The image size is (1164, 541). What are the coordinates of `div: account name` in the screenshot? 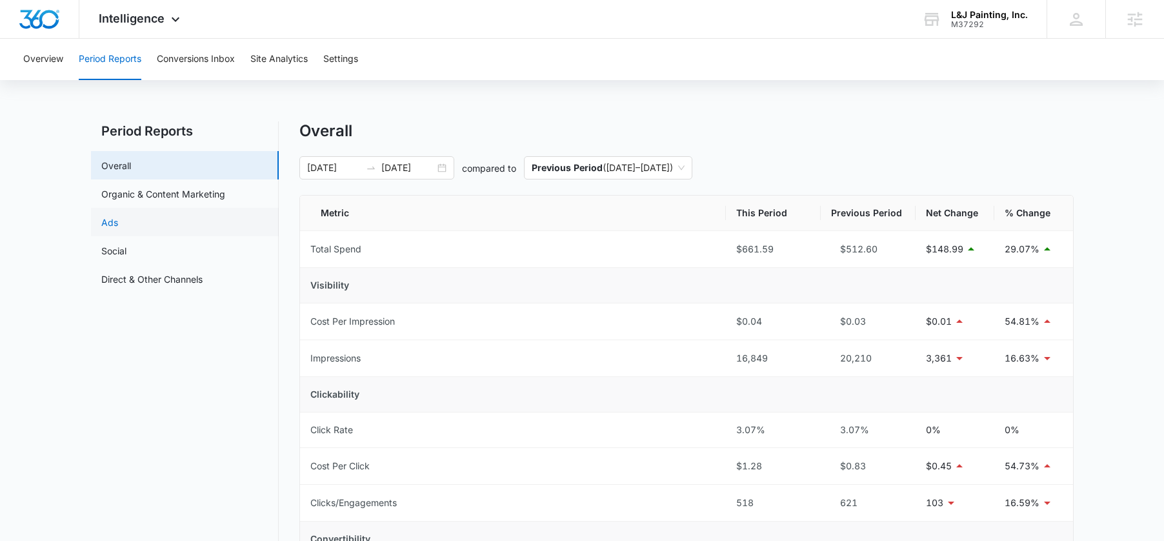 It's located at (989, 15).